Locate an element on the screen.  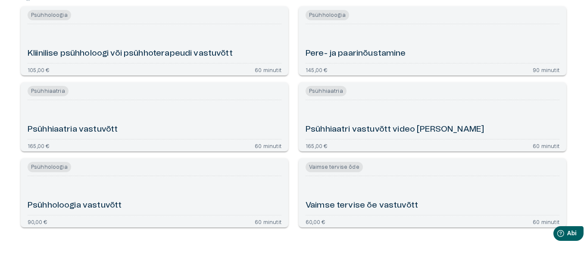
a: Navigate to Vaimse tervise õe vastuvõtt is located at coordinates (432, 193).